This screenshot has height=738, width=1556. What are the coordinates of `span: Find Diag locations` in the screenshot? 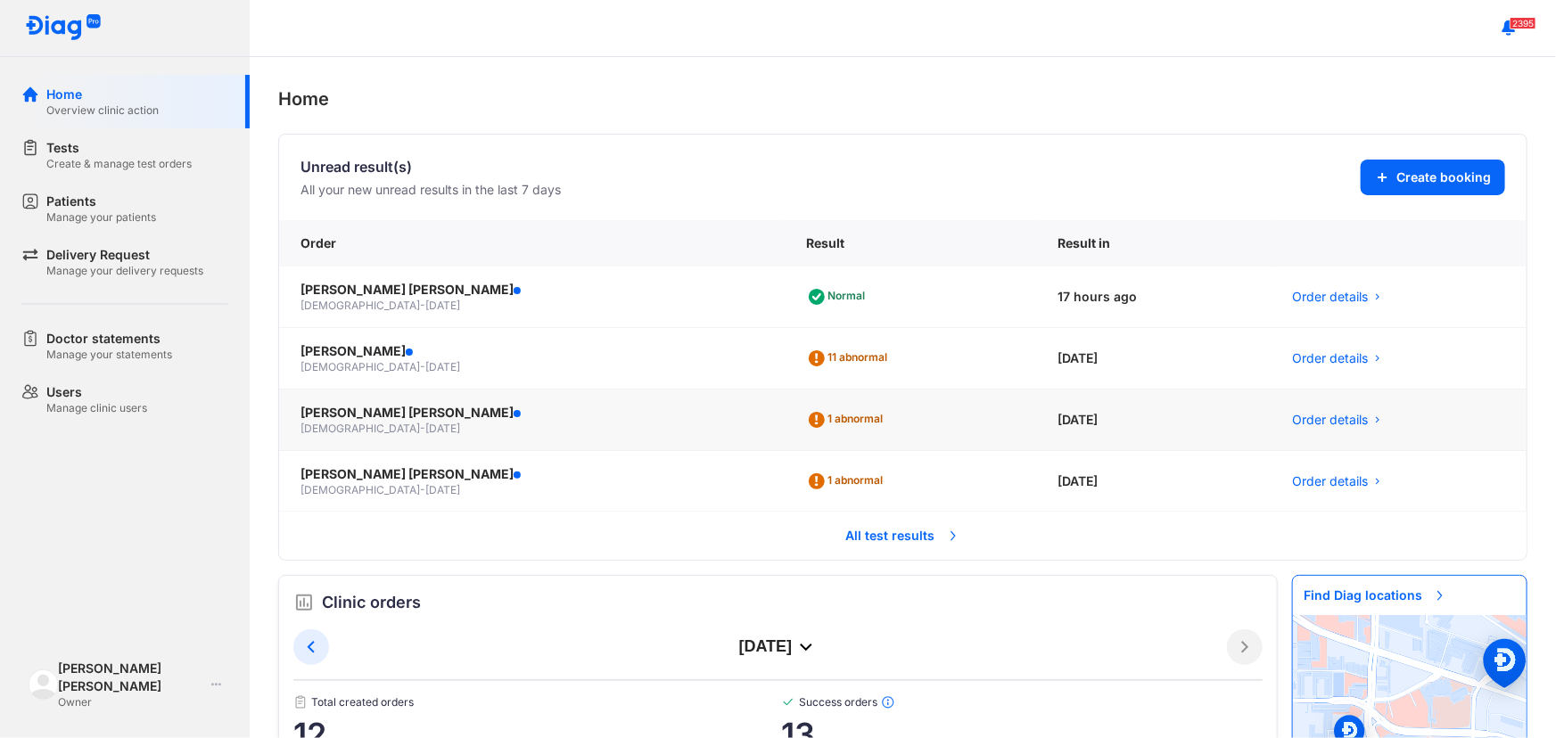 It's located at (1375, 596).